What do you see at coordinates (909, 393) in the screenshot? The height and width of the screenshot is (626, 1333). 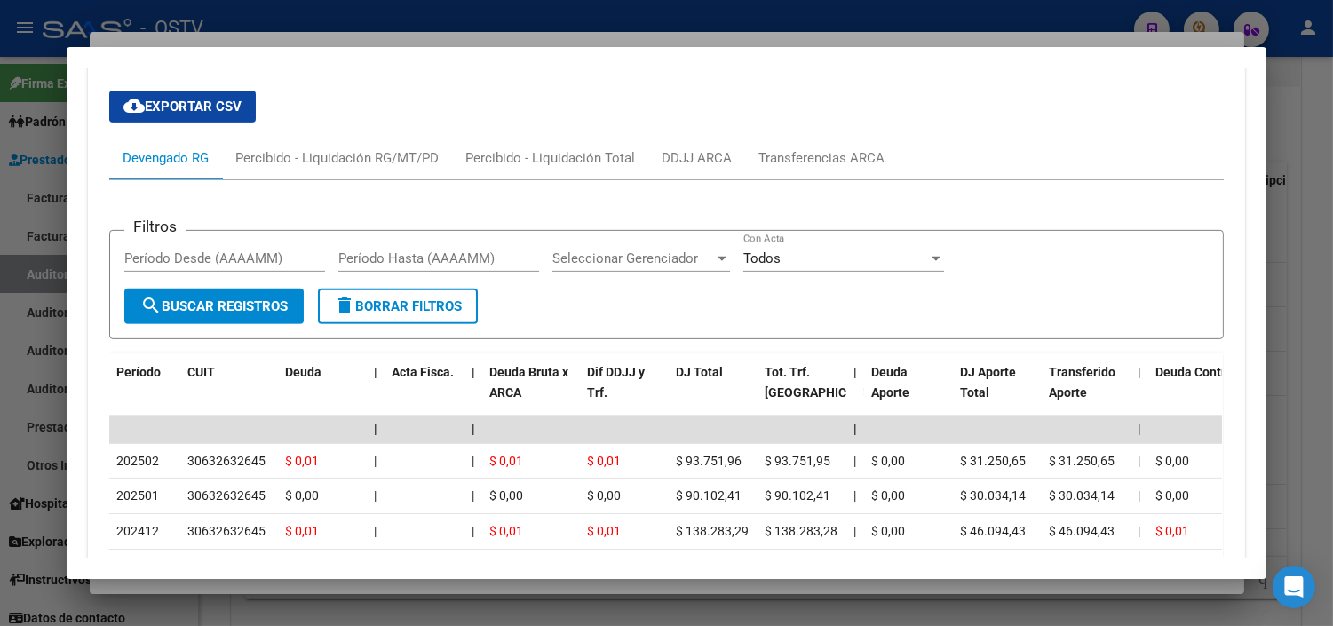 I see `datatable-header-cell: Deuda Aporte` at bounding box center [909, 393].